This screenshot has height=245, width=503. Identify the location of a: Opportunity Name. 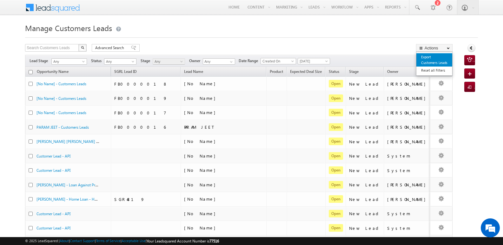
(53, 72).